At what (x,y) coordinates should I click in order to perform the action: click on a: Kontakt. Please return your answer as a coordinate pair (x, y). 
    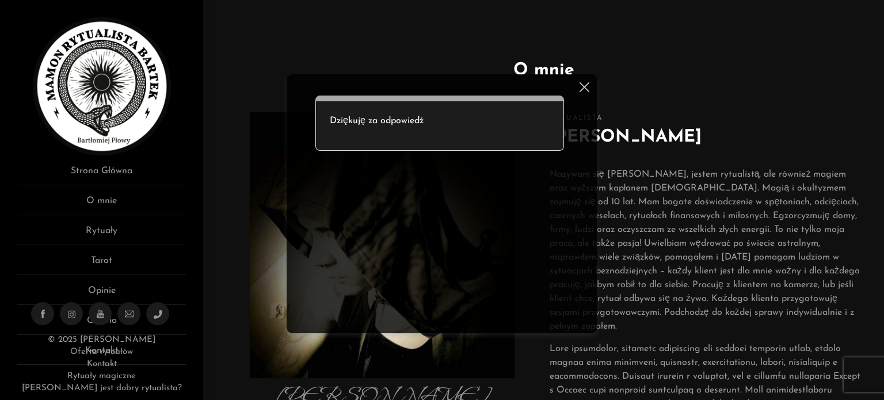
    Looking at the image, I should click on (102, 364).